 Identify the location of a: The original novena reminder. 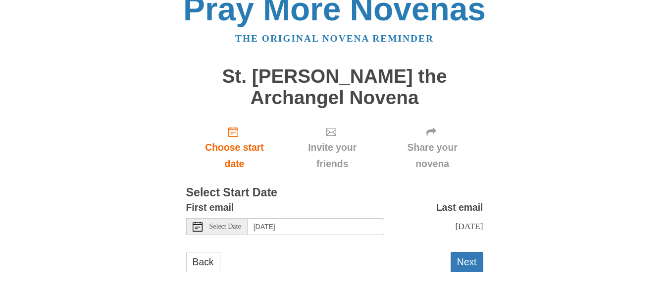
(334, 38).